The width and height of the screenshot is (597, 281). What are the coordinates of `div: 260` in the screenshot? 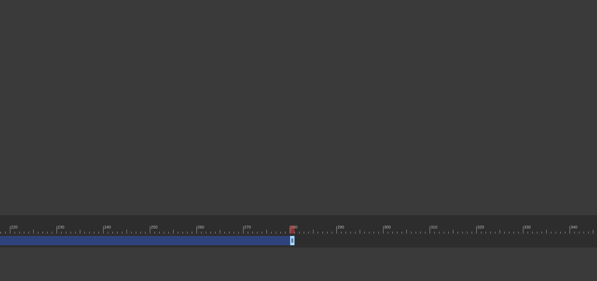 It's located at (201, 227).